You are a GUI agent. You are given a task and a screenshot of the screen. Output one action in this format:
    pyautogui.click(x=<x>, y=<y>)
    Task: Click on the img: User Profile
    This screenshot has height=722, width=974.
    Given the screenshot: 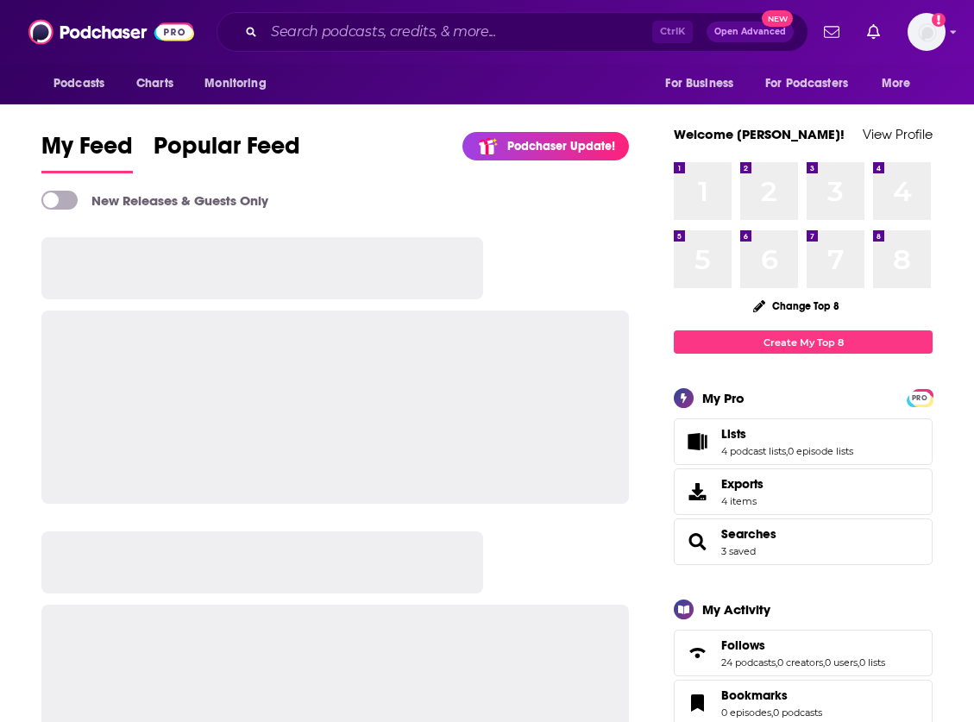 What is the action you would take?
    pyautogui.click(x=926, y=32)
    